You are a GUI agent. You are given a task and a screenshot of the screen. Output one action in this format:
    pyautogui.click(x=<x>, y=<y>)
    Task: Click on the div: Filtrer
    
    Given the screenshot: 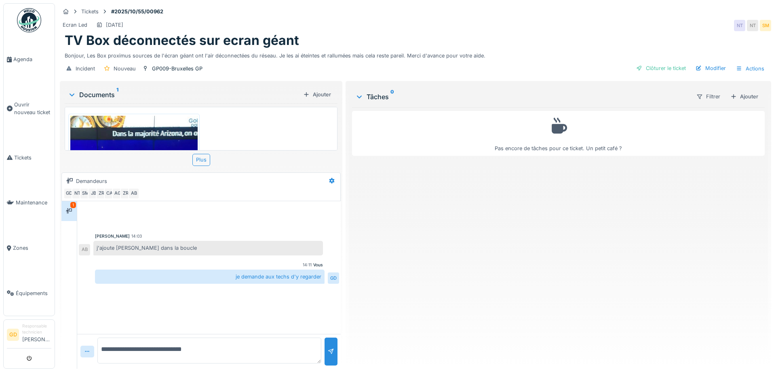 What is the action you would take?
    pyautogui.click(x=708, y=96)
    